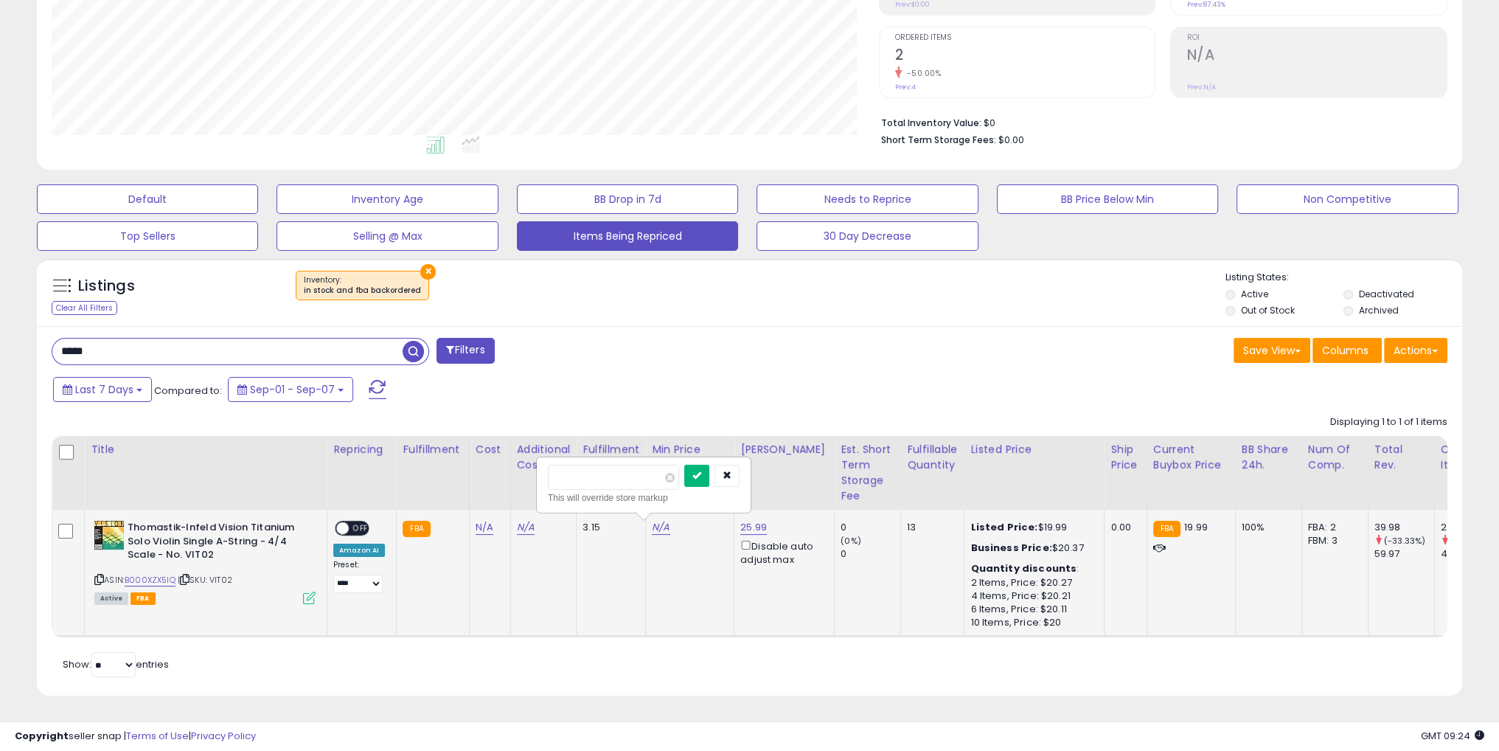 This screenshot has height=751, width=1499. Describe the element at coordinates (867, 199) in the screenshot. I see `button: Needs to Reprice` at that location.